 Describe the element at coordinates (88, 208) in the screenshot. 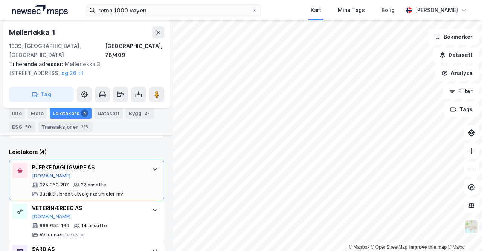

I see `div: VETERINÆRDEG AS` at that location.